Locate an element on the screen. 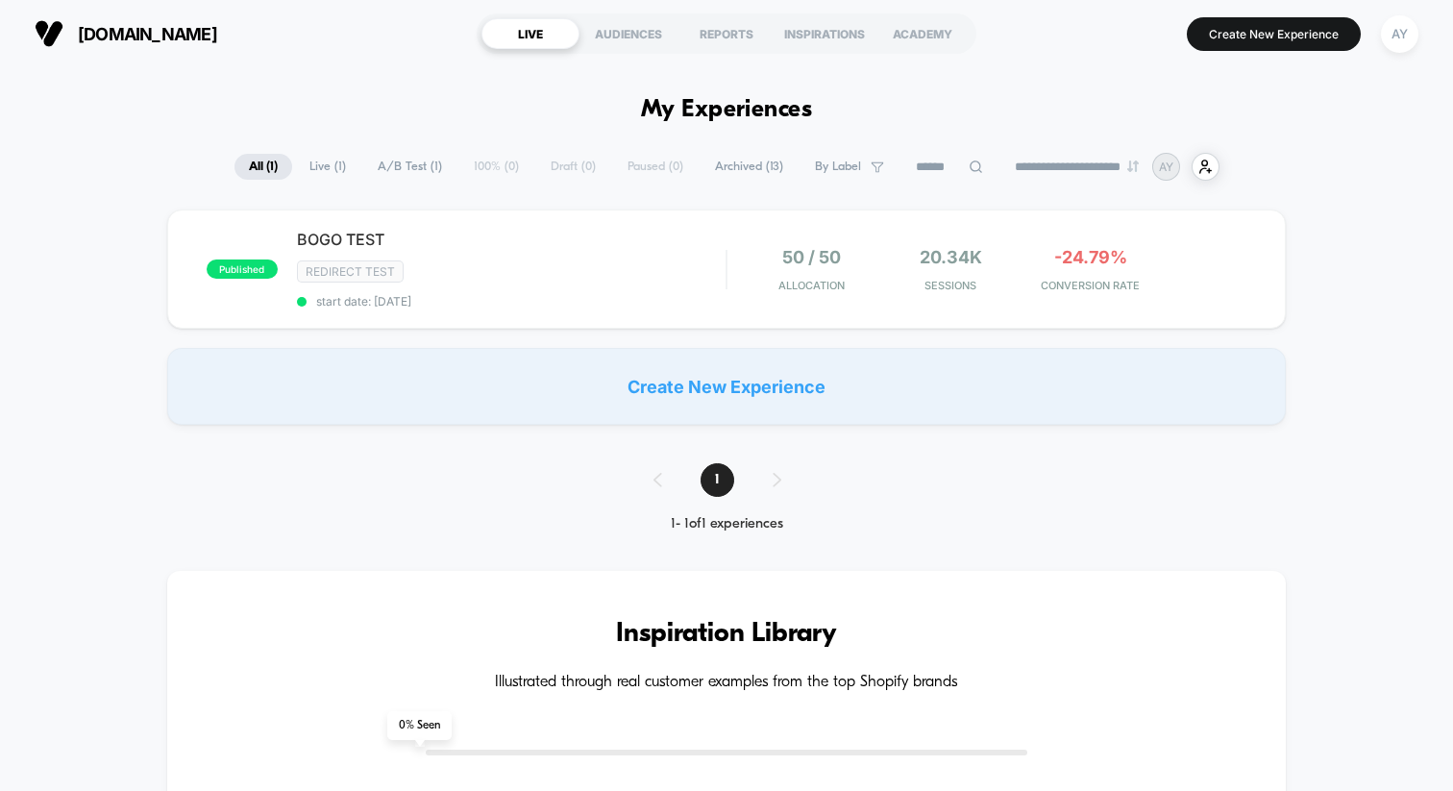 The width and height of the screenshot is (1453, 791). div: LIVE is located at coordinates (531, 34).